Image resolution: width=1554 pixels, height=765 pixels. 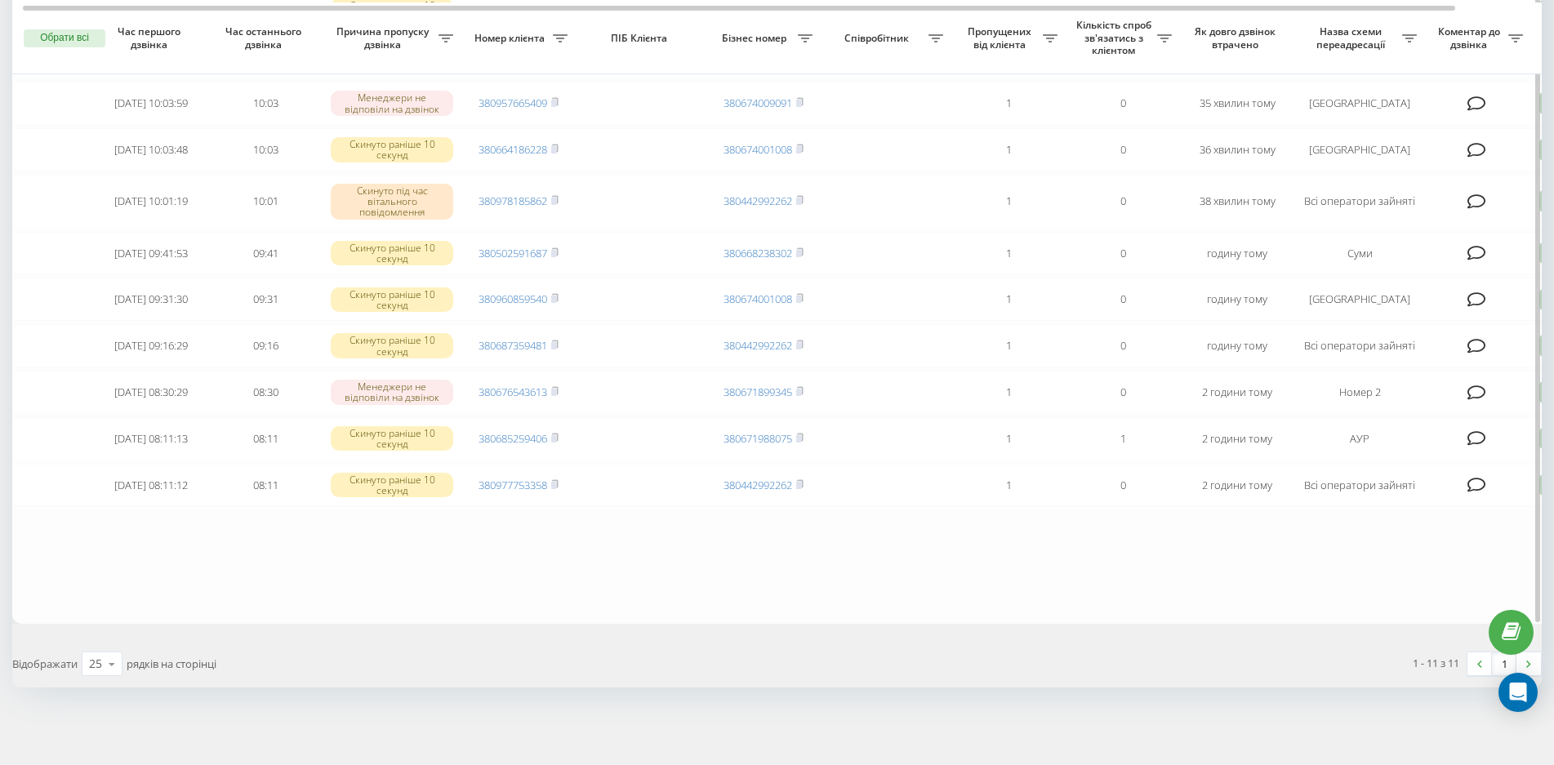 What do you see at coordinates (513, 253) in the screenshot?
I see `a: 380502591687` at bounding box center [513, 253].